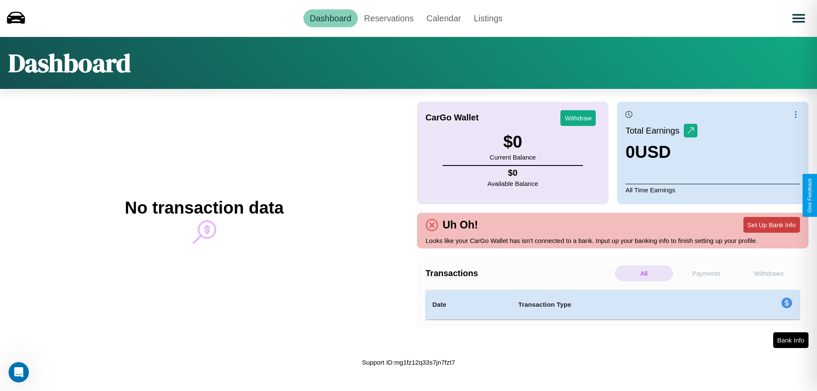 Image resolution: width=817 pixels, height=391 pixels. What do you see at coordinates (468, 305) in the screenshot?
I see `h4: Date` at bounding box center [468, 305].